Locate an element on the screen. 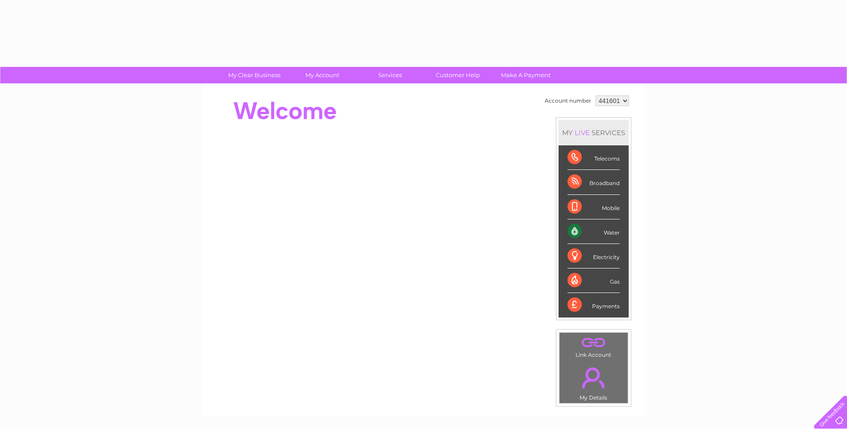  div: Water is located at coordinates (593, 232).